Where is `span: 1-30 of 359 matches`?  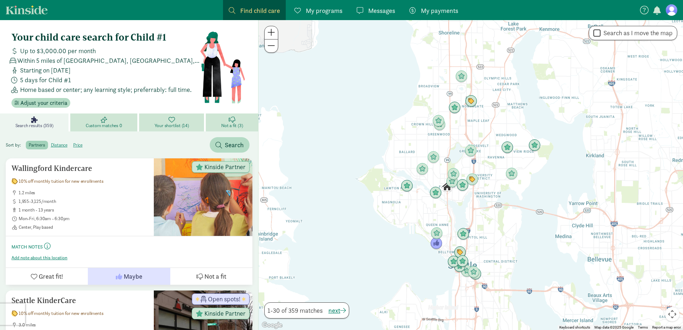 span: 1-30 of 359 matches is located at coordinates (295, 310).